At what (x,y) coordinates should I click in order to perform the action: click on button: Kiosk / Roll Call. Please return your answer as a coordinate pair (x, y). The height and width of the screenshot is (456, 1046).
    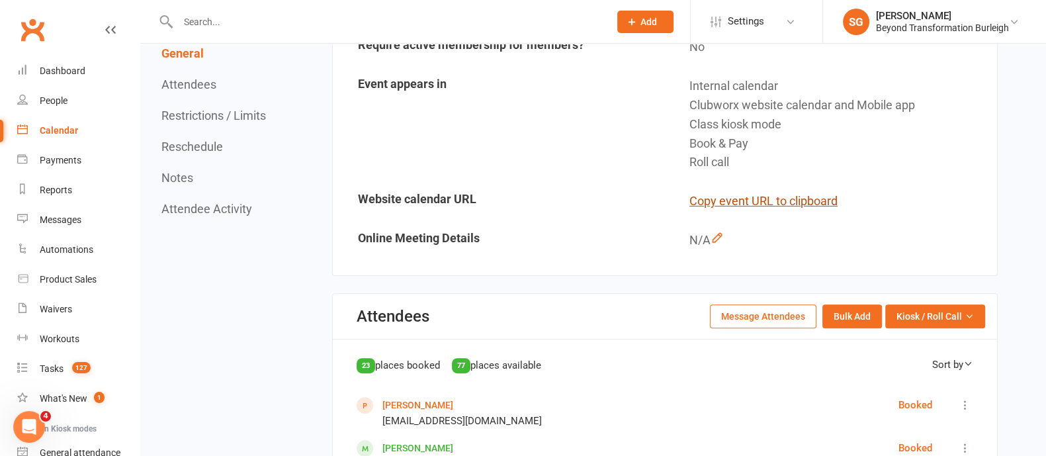
    Looking at the image, I should click on (935, 316).